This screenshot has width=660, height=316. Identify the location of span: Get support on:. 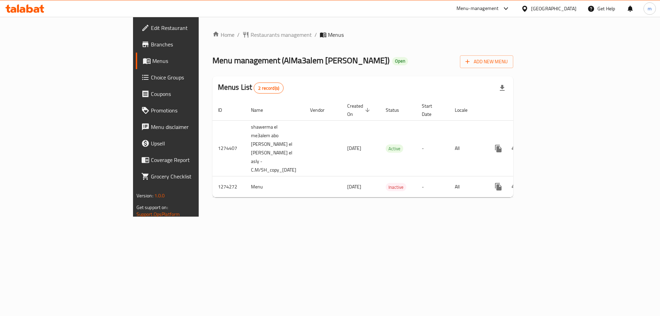
(152, 207).